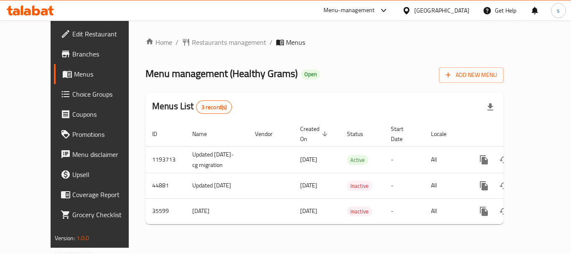 Image resolution: width=571 pixels, height=254 pixels. I want to click on span: Vendor, so click(269, 134).